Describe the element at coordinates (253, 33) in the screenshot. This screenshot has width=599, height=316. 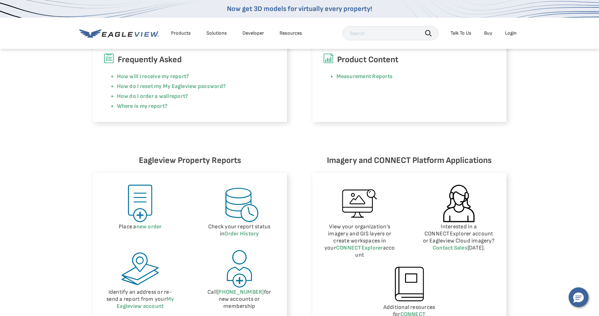
I see `a: Developer` at that location.